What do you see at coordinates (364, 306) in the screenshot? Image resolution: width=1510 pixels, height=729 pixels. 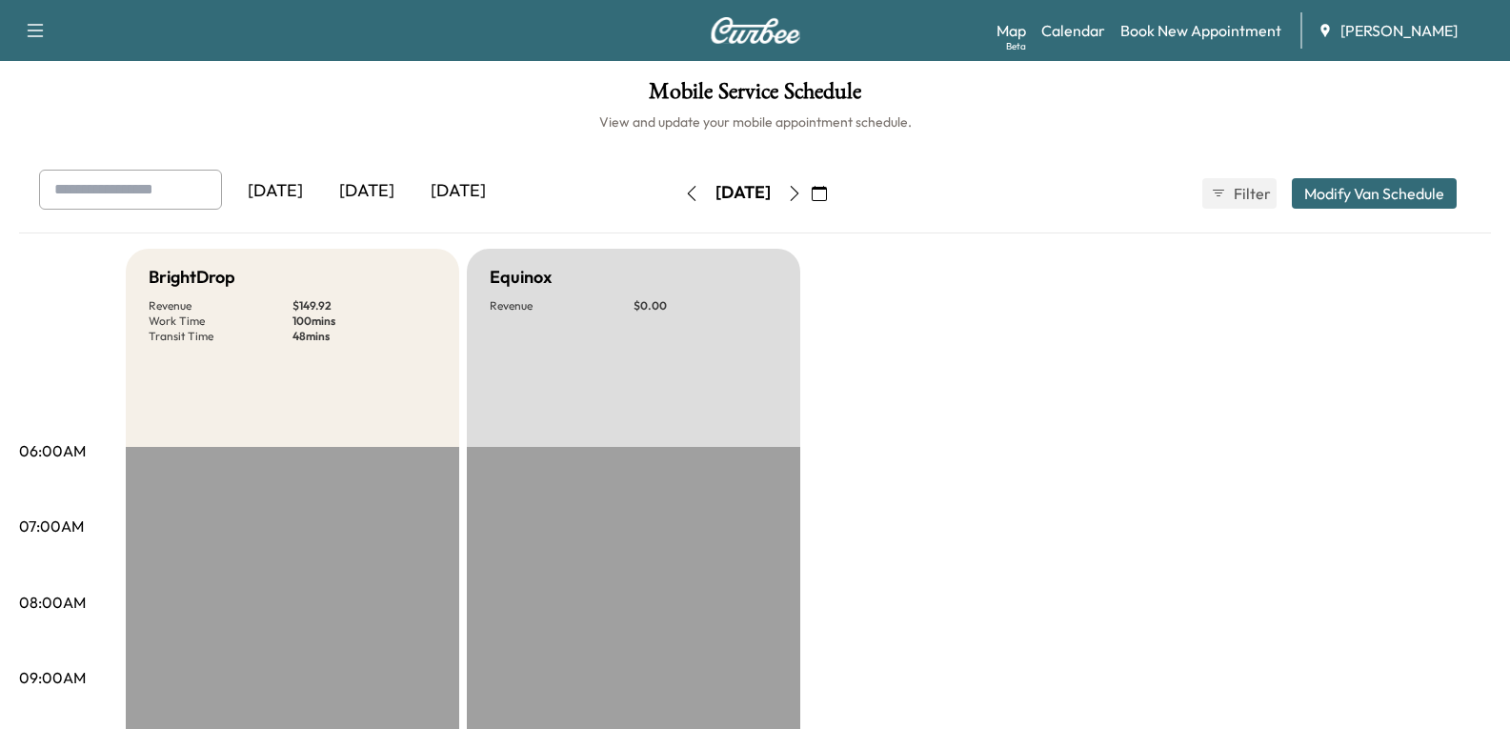 I see `p: $ 149.92` at bounding box center [364, 306].